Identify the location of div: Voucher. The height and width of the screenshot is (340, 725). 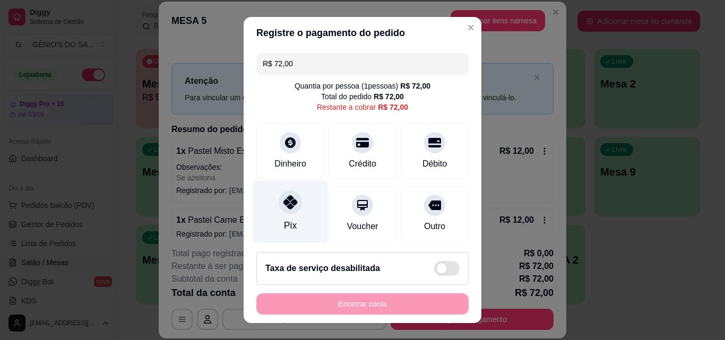
(363, 227).